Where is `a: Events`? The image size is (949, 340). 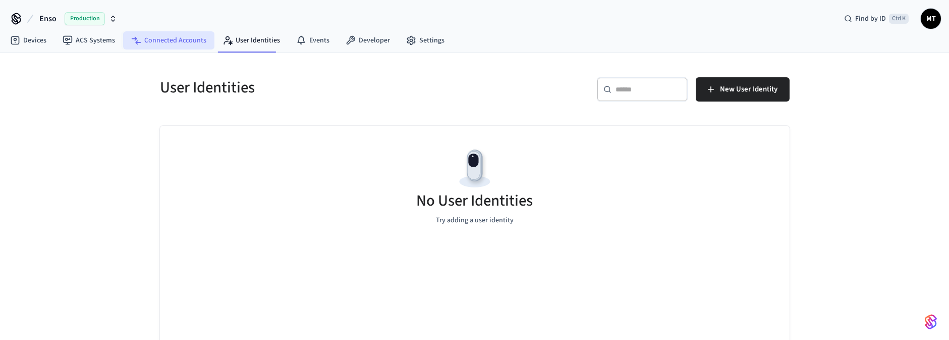 a: Events is located at coordinates (313, 40).